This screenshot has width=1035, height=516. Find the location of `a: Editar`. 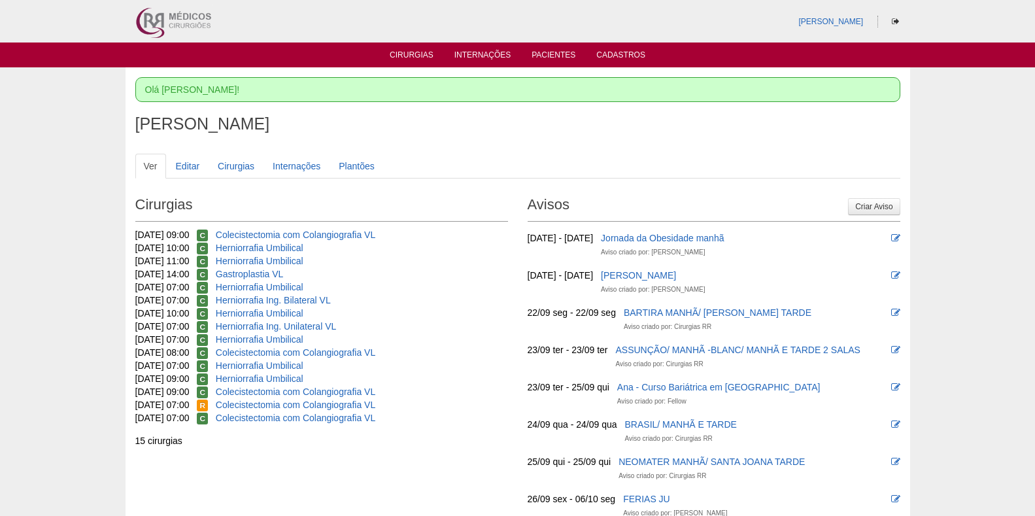

a: Editar is located at coordinates (188, 166).